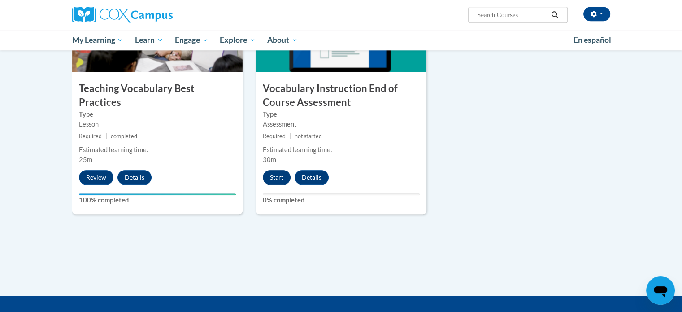 The image size is (682, 312). Describe the element at coordinates (269, 159) in the screenshot. I see `span: 30m` at that location.